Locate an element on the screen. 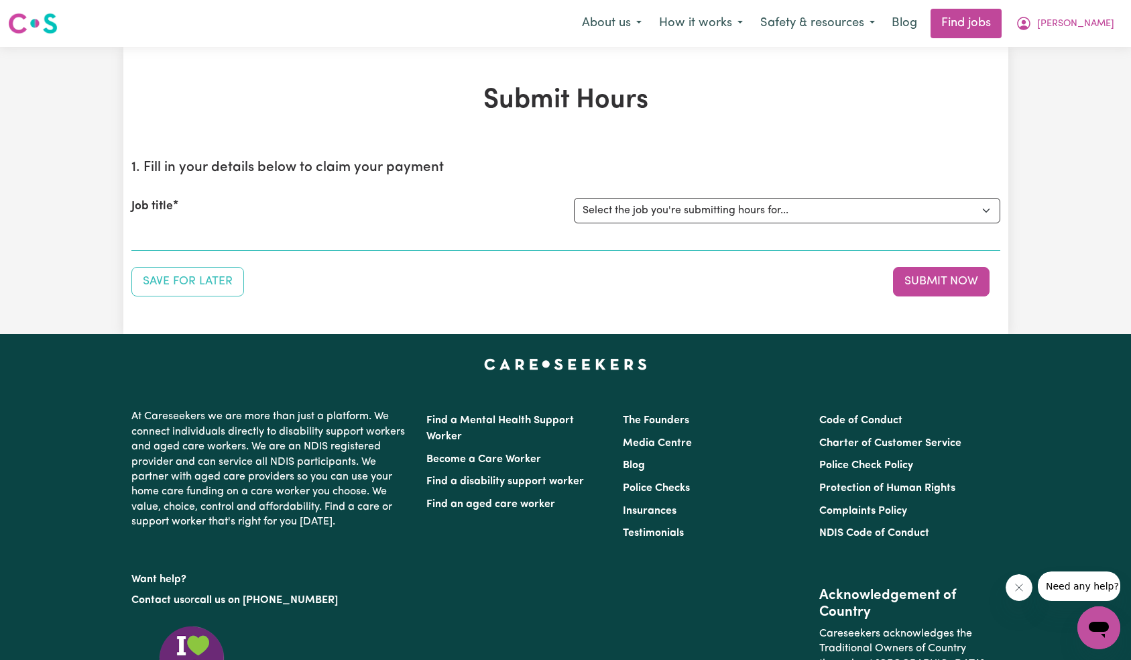 This screenshot has width=1131, height=660. a: Complaints Policy is located at coordinates (863, 511).